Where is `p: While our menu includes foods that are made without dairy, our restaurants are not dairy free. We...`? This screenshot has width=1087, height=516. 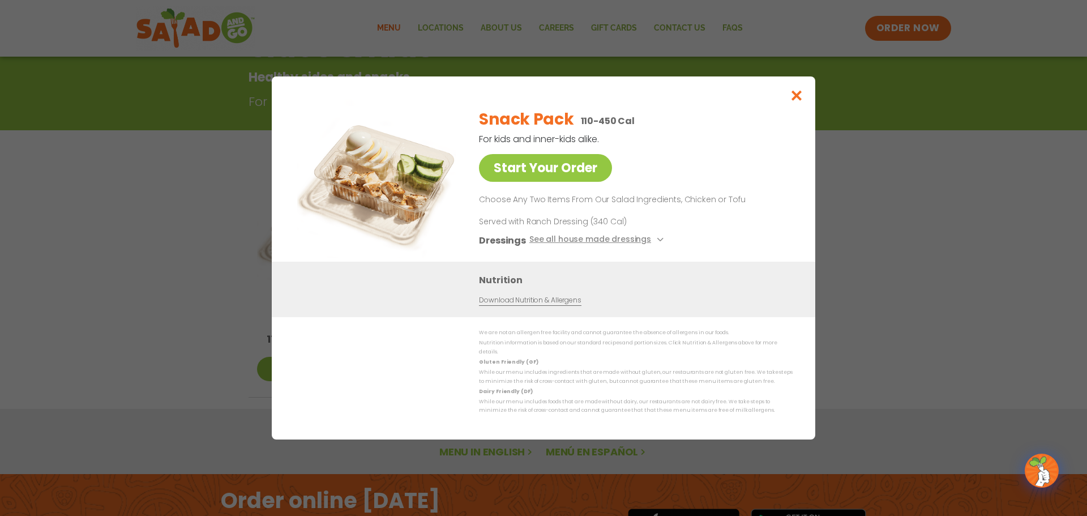 p: While our menu includes foods that are made without dairy, our restaurants are not dairy free. We... is located at coordinates (636, 406).